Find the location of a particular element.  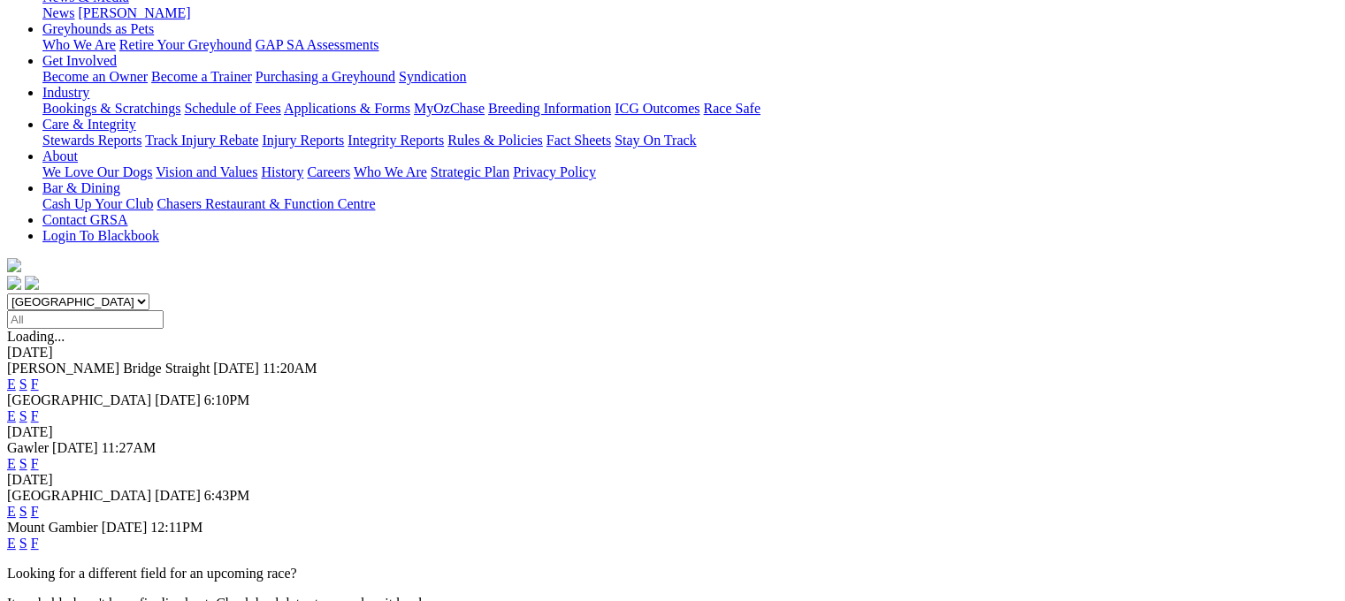

a: Greyhounds as Pets is located at coordinates (98, 28).